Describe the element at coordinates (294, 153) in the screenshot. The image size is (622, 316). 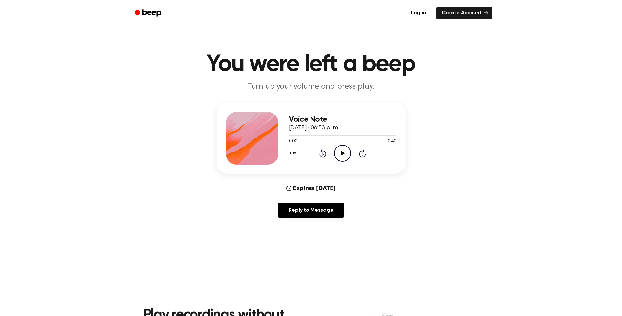
I see `button: 1.0x` at that location.